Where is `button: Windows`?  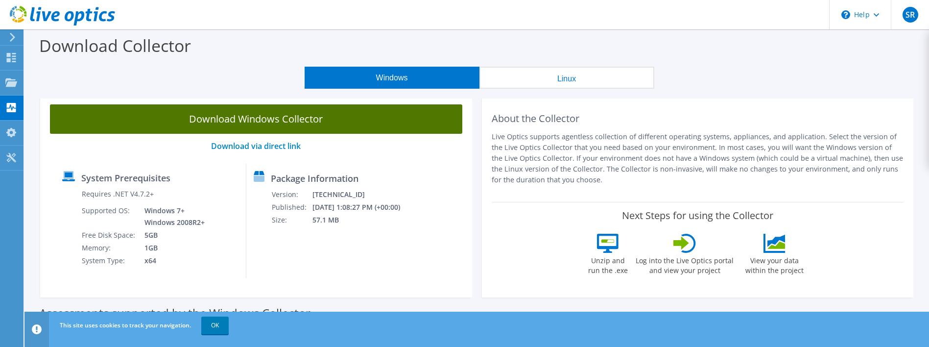
button: Windows is located at coordinates (392, 77).